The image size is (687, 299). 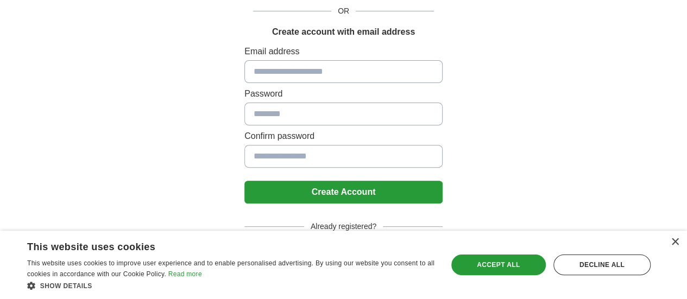 What do you see at coordinates (185, 274) in the screenshot?
I see `a: Read more, opens a new window` at bounding box center [185, 274].